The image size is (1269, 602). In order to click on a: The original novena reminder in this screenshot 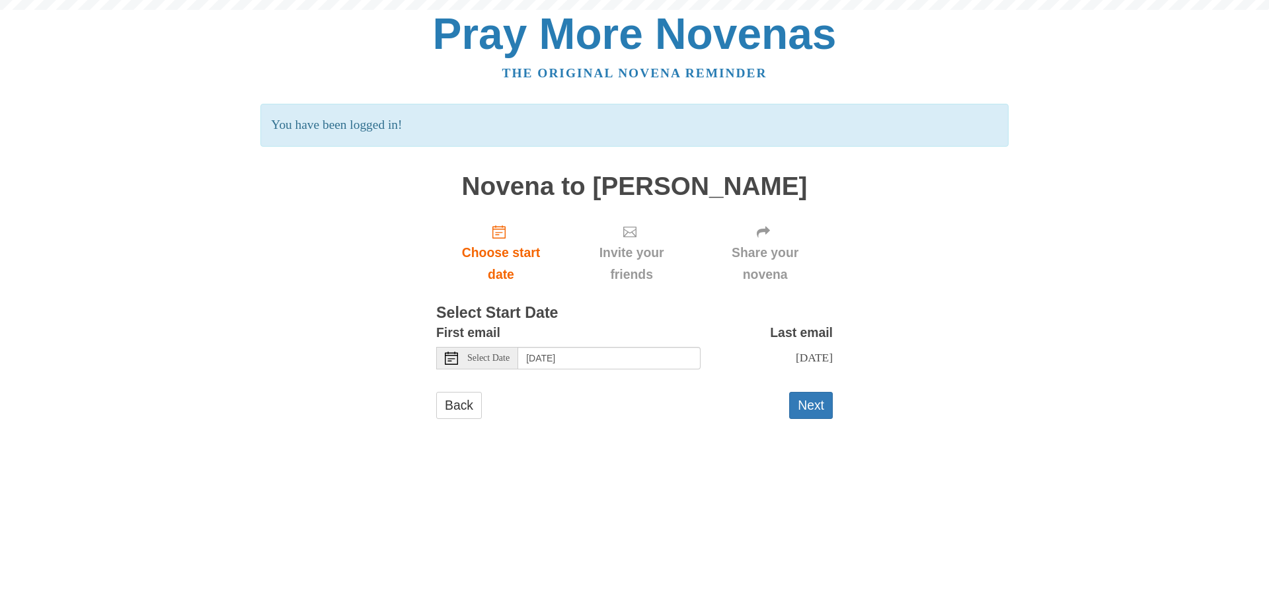, I will do `click(634, 73)`.